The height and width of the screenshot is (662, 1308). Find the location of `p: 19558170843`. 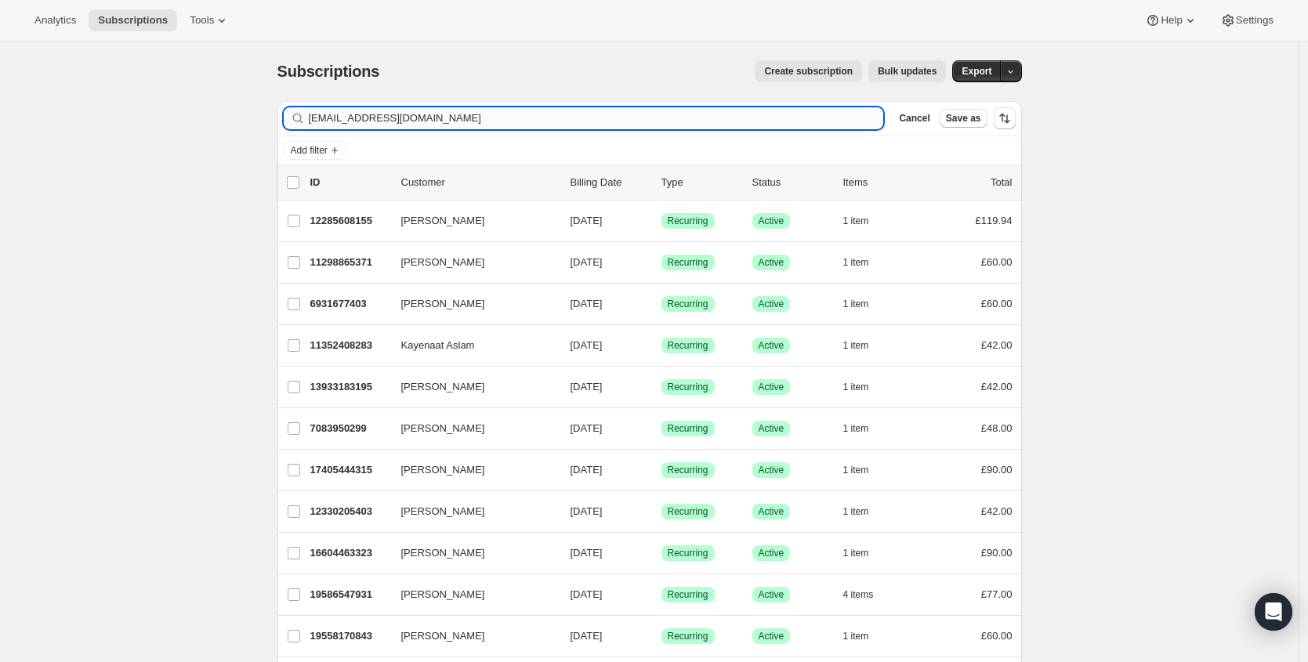

p: 19558170843 is located at coordinates (349, 636).